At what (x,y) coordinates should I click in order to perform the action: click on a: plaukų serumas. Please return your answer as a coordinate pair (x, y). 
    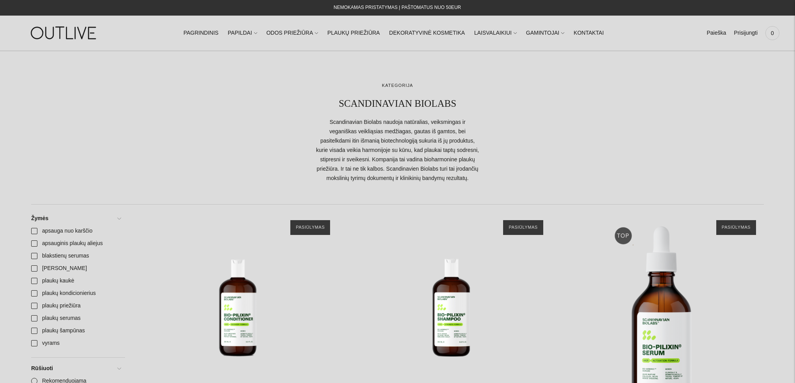
    Looking at the image, I should click on (76, 318).